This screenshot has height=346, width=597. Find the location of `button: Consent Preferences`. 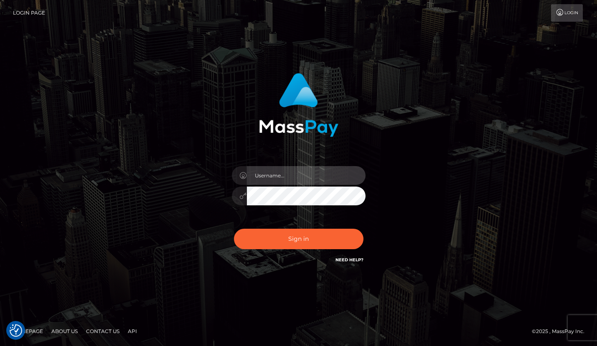

button: Consent Preferences is located at coordinates (16, 331).